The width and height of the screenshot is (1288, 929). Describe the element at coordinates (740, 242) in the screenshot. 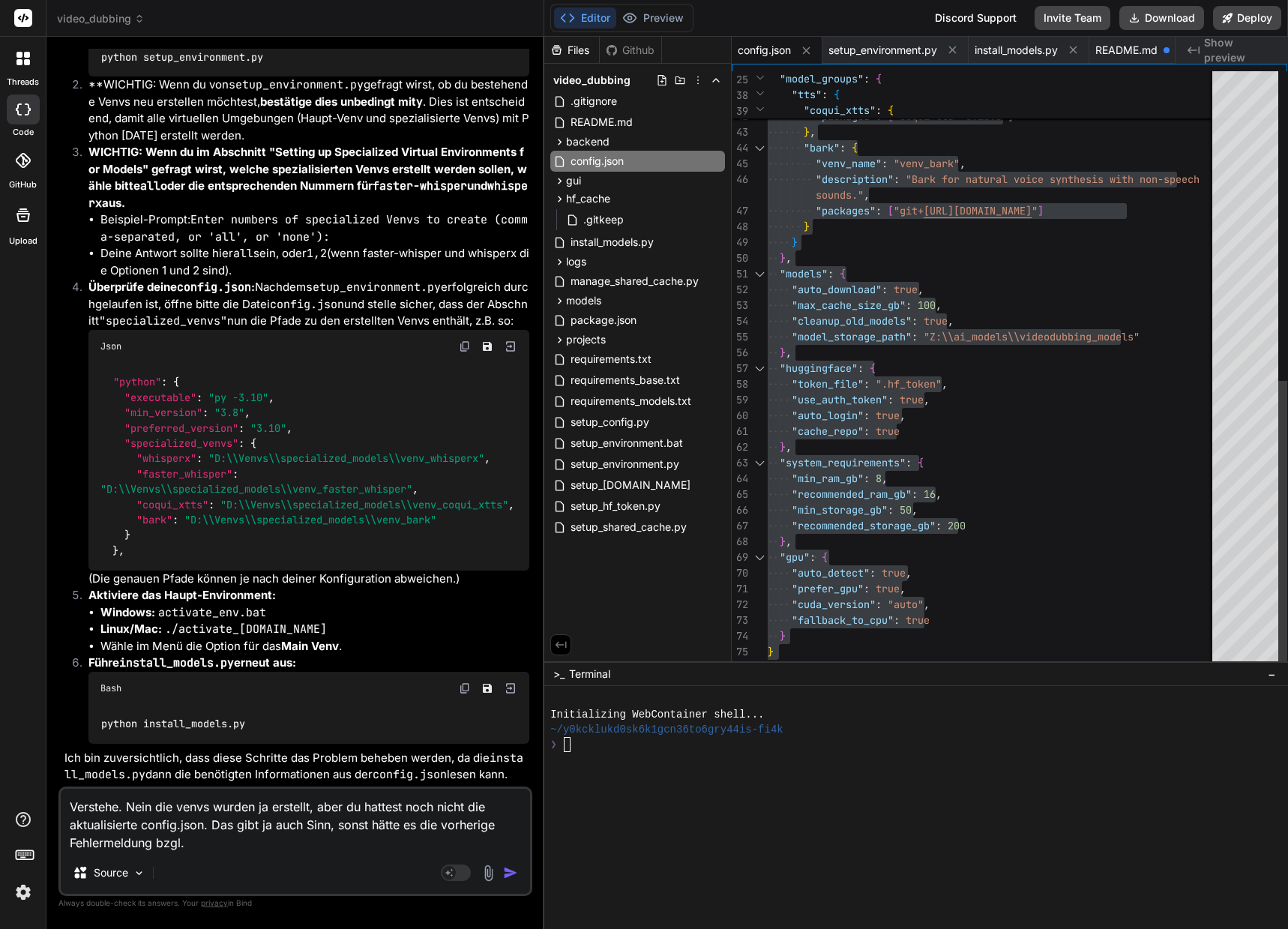

I see `div: 49` at that location.